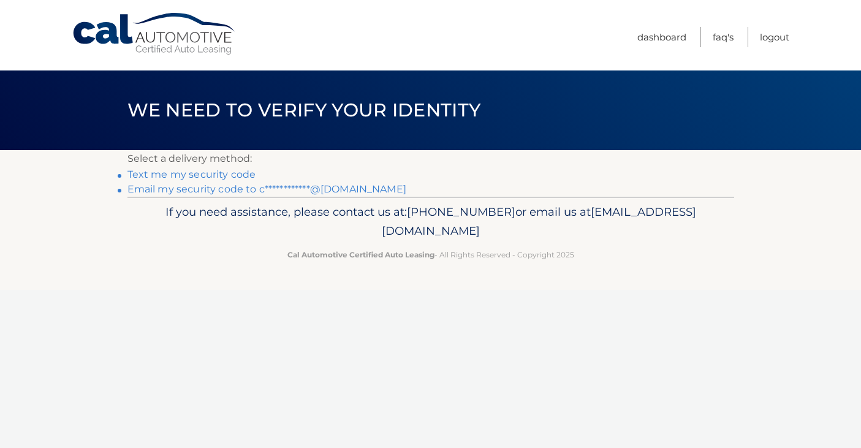 This screenshot has height=448, width=861. Describe the element at coordinates (662, 37) in the screenshot. I see `a: Dashboard` at that location.